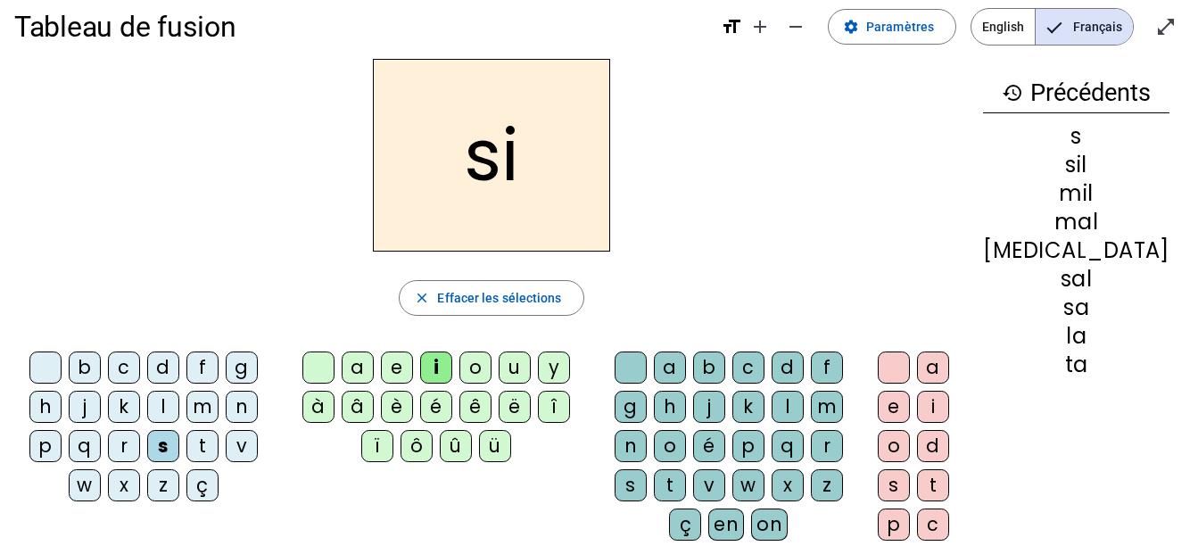 This screenshot has height=546, width=1198. I want to click on div: y, so click(554, 368).